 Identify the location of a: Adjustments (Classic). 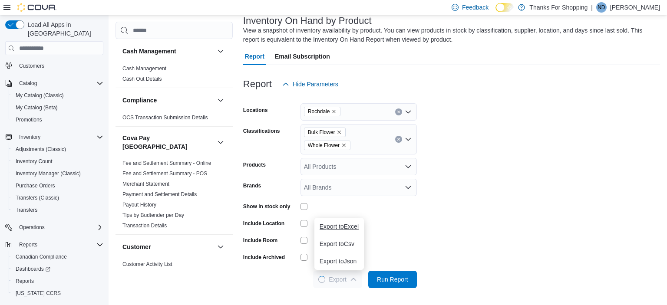
(41, 149).